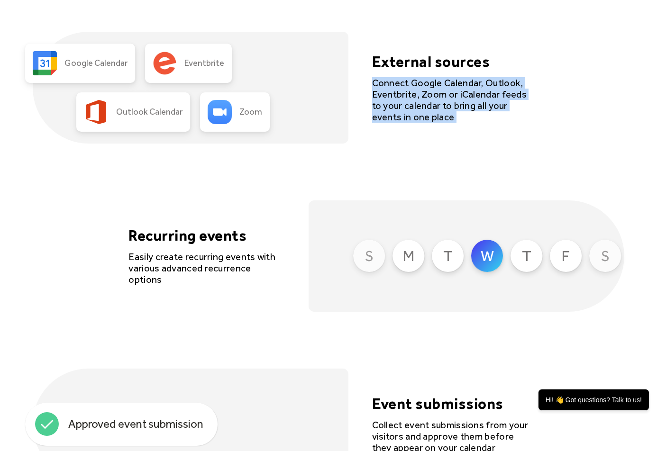  Describe the element at coordinates (96, 63) in the screenshot. I see `div: Google Calendar` at that location.